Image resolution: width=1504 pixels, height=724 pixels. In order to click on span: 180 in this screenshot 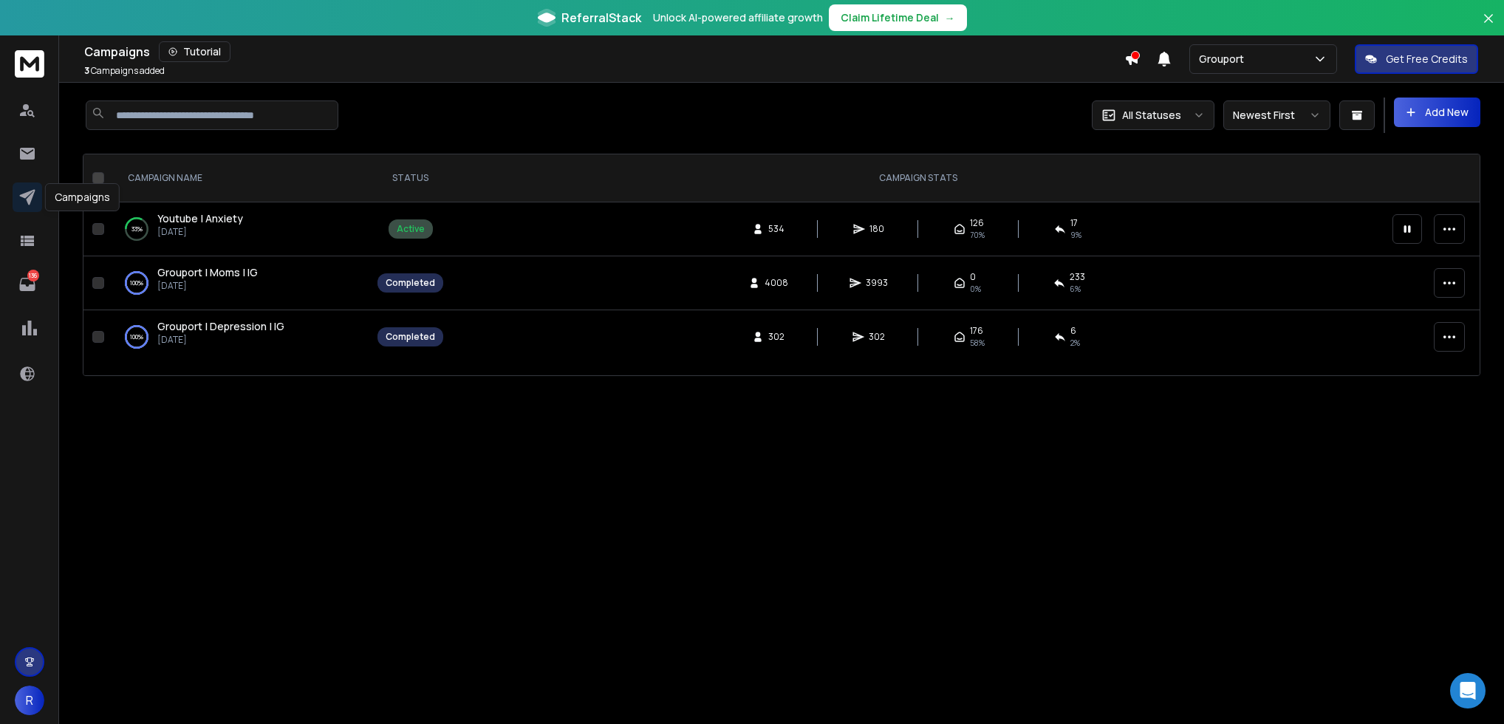, I will do `click(877, 229)`.